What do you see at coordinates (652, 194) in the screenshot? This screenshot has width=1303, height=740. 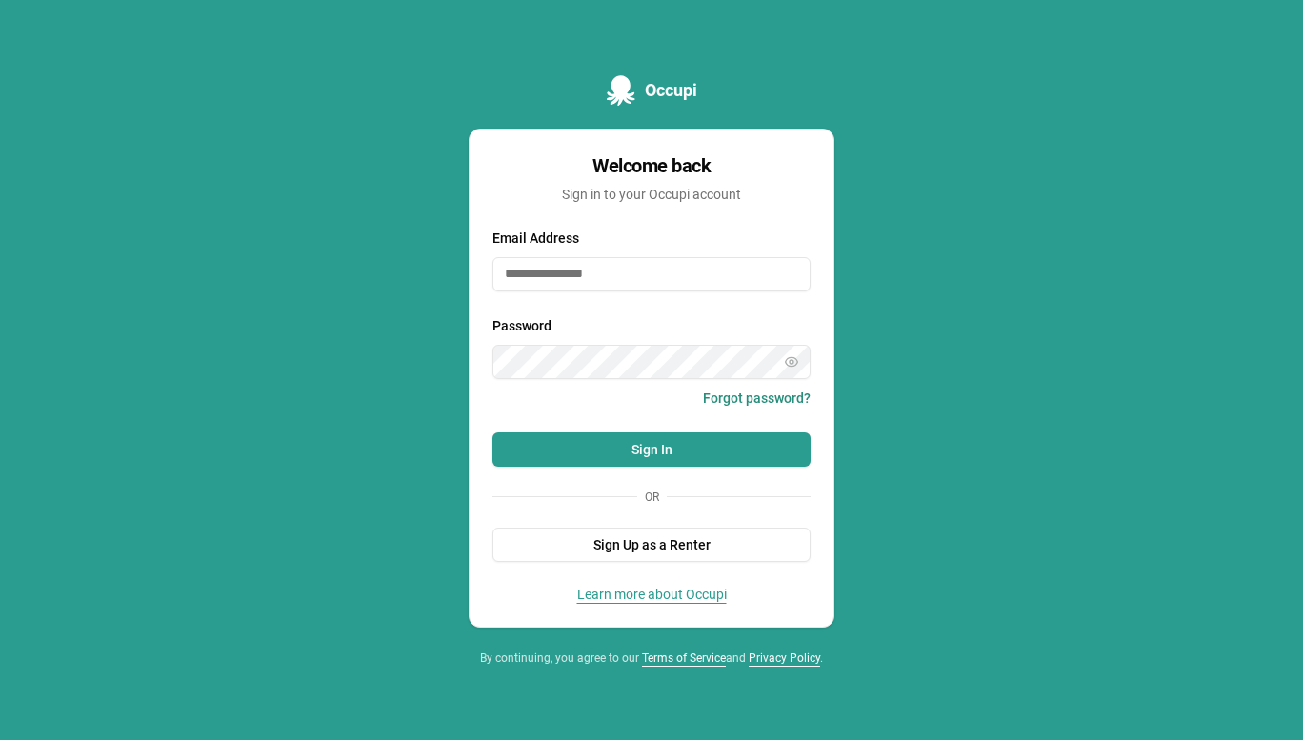 I see `div: Sign in to your Occupi account` at bounding box center [652, 194].